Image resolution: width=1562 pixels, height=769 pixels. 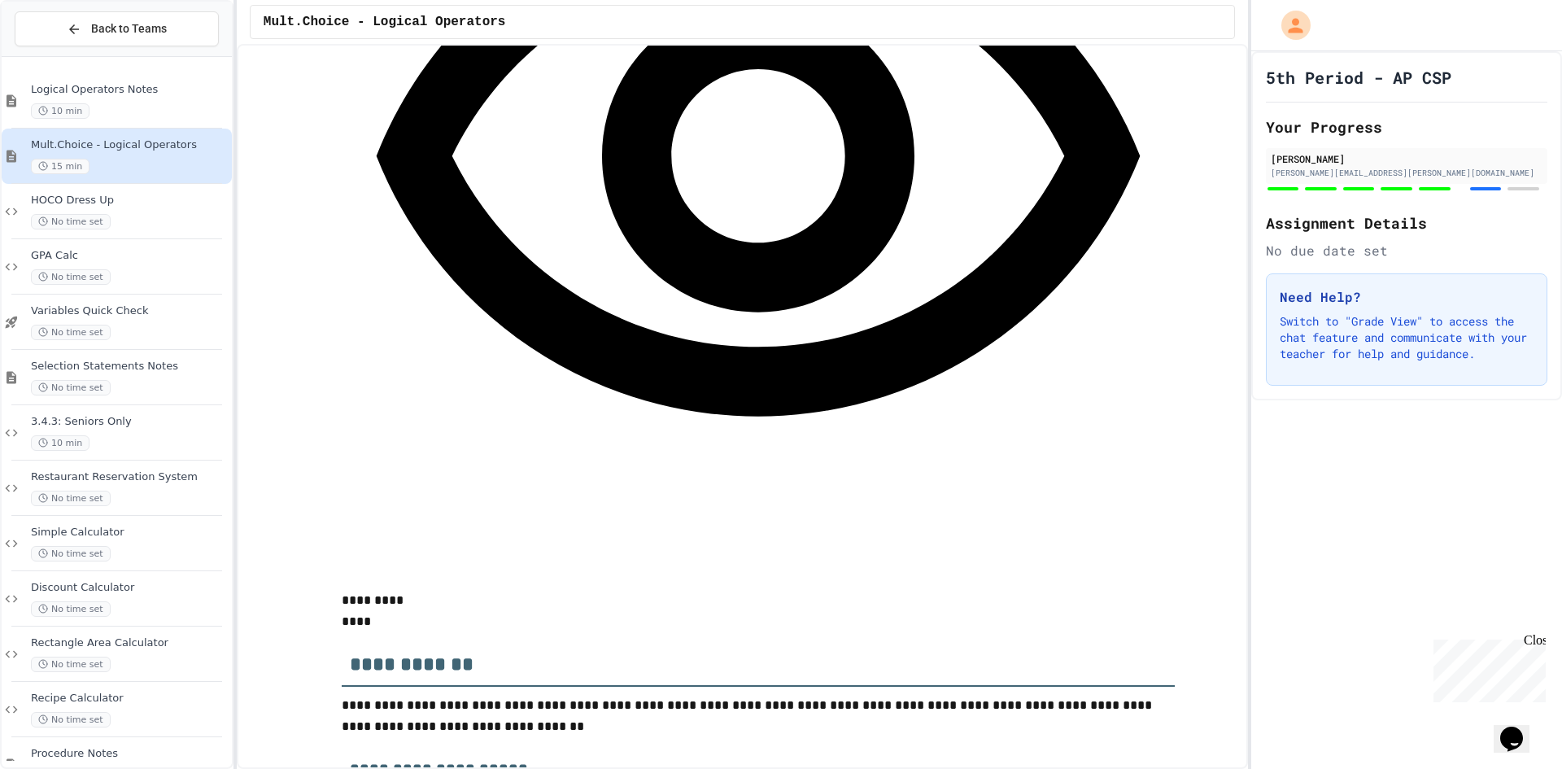 I want to click on div: My Account, so click(x=1289, y=25).